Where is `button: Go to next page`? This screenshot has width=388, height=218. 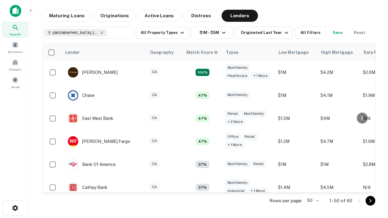 button: Go to next page is located at coordinates (370, 201).